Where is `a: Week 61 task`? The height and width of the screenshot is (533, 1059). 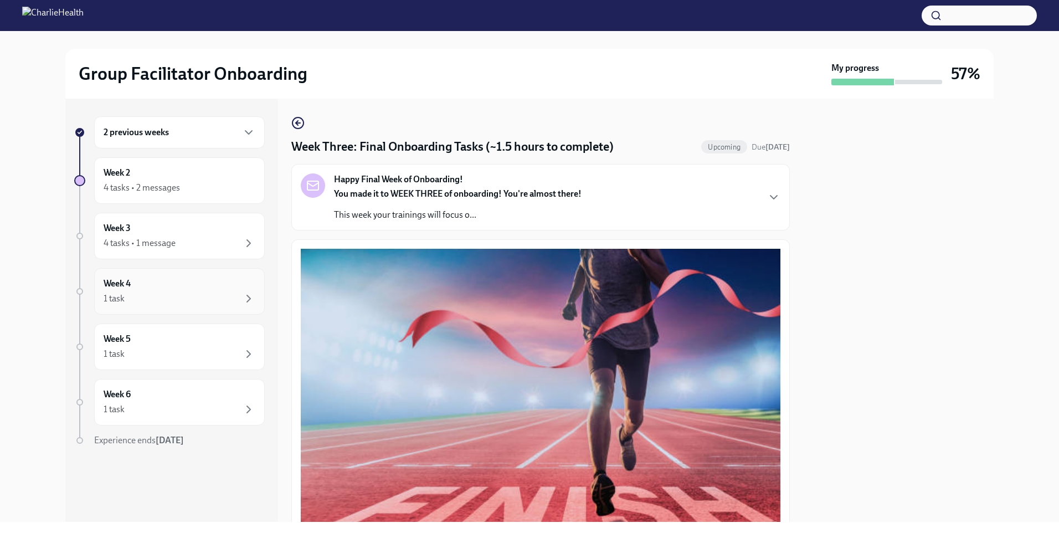
a: Week 61 task is located at coordinates (170, 402).